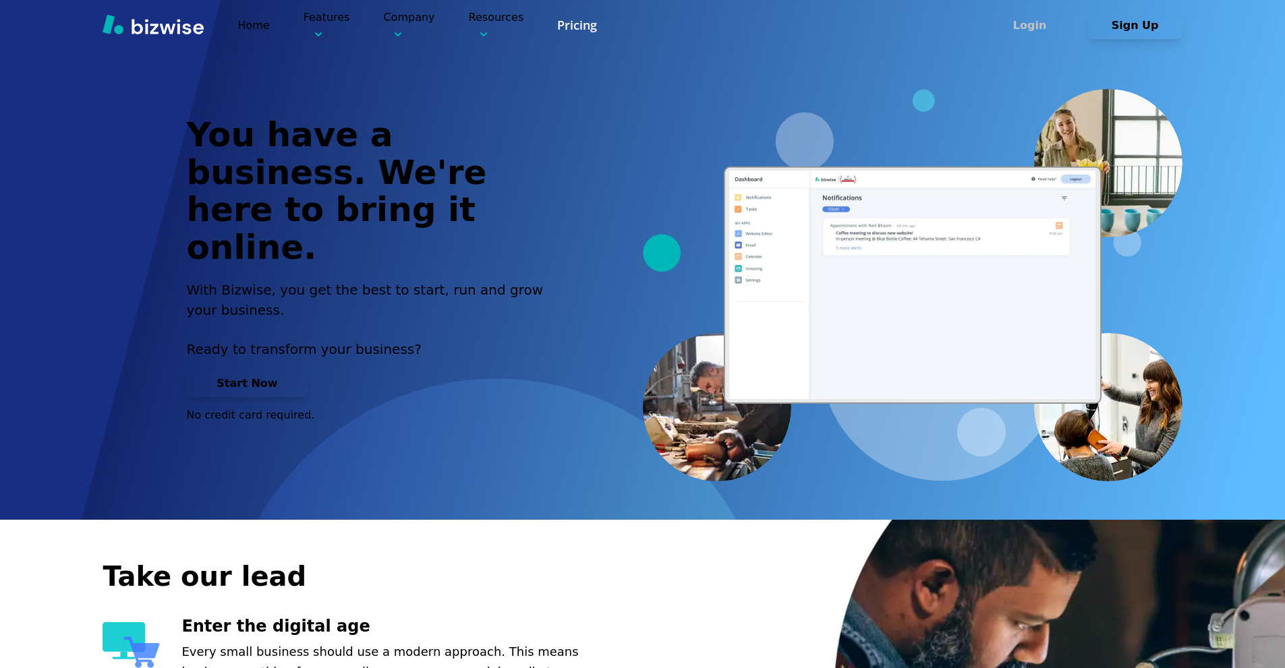 The width and height of the screenshot is (1285, 668). Describe the element at coordinates (372, 300) in the screenshot. I see `h2: With Bizwise, you get the best to start, run and grow your business.` at that location.